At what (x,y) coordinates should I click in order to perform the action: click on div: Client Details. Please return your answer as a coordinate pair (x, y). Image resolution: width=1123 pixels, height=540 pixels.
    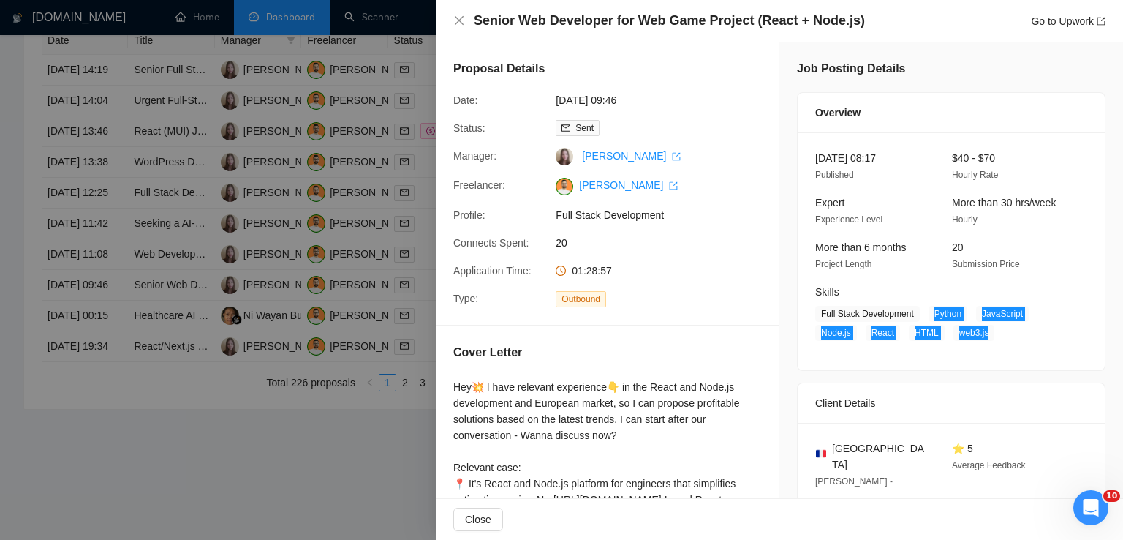
    Looking at the image, I should click on (952, 403).